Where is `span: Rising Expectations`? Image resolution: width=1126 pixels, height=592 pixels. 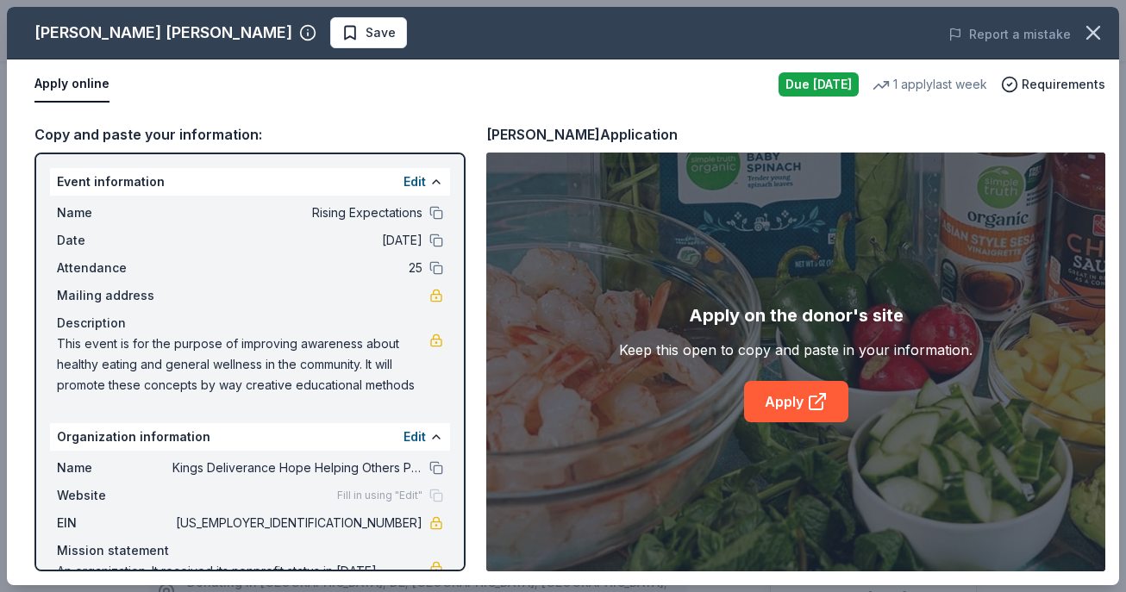
span: Rising Expectations is located at coordinates (297, 213).